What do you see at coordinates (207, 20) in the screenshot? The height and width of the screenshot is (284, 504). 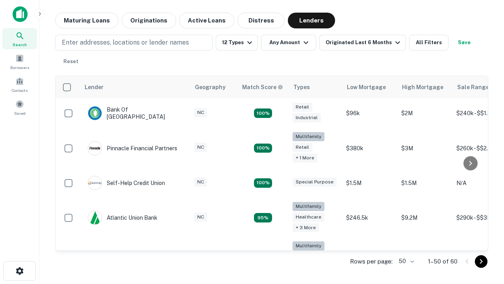 I see `button: Active Loans` at bounding box center [207, 20].